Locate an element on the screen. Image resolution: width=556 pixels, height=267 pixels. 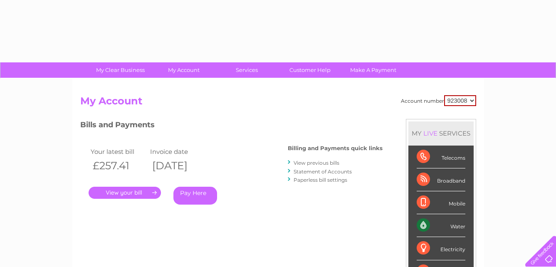
div: Mobile is located at coordinates (441, 203).